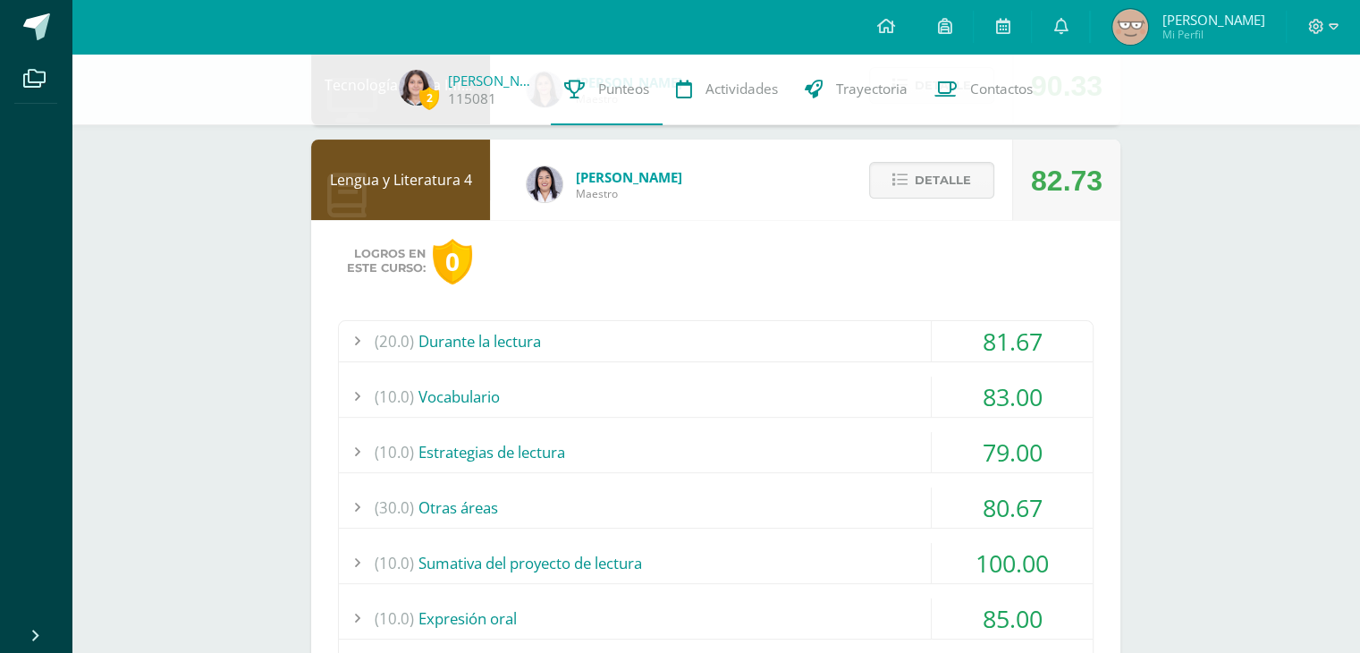  I want to click on div: 0, so click(452, 261).